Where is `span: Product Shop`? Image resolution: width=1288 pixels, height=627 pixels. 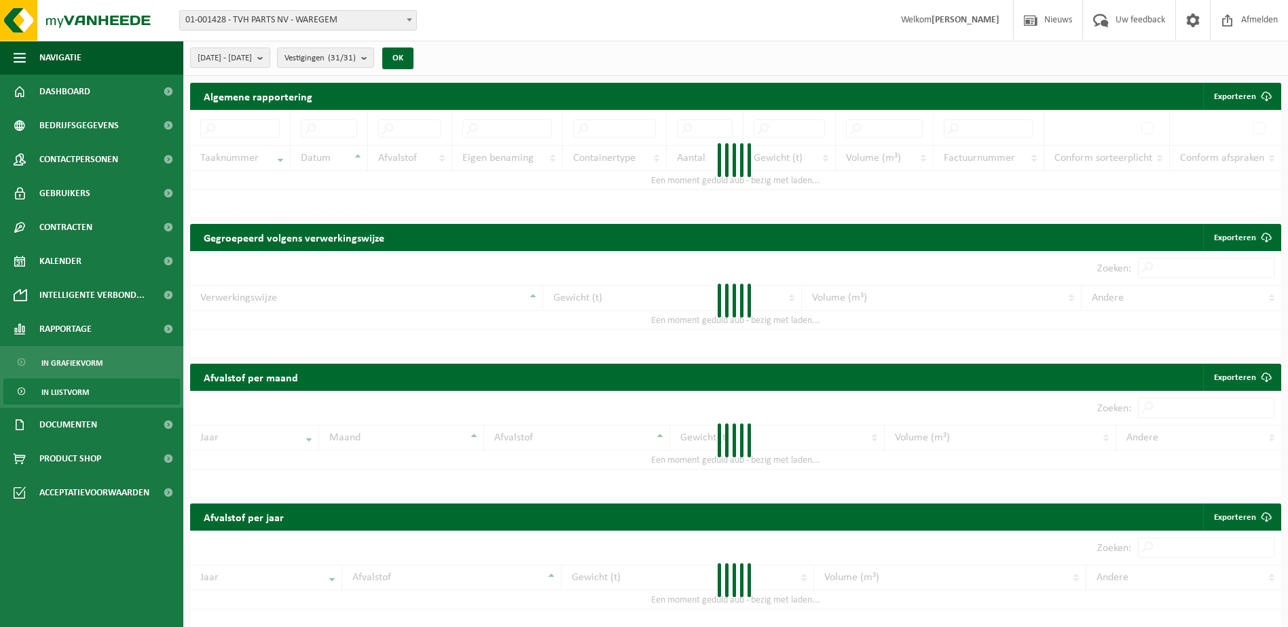
span: Product Shop is located at coordinates (70, 459).